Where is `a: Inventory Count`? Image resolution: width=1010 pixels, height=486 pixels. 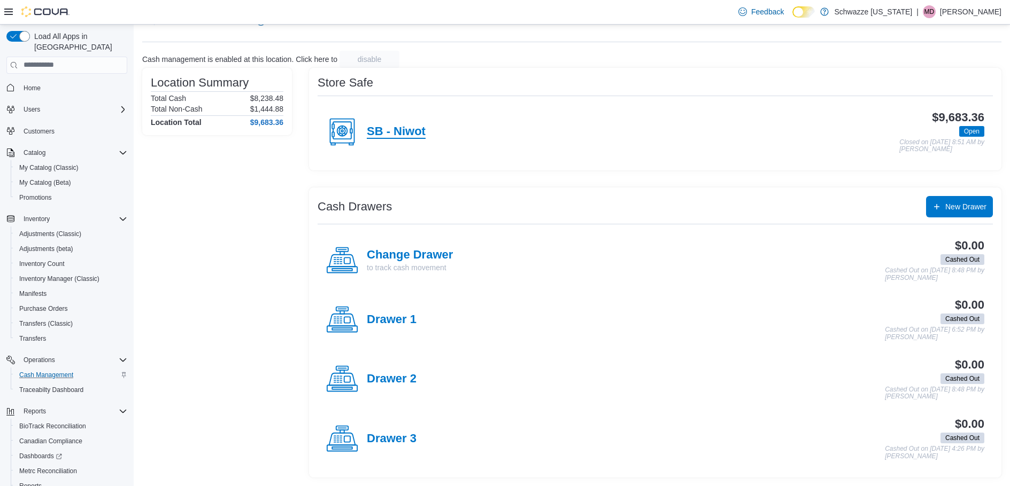 a: Inventory Count is located at coordinates (42, 264).